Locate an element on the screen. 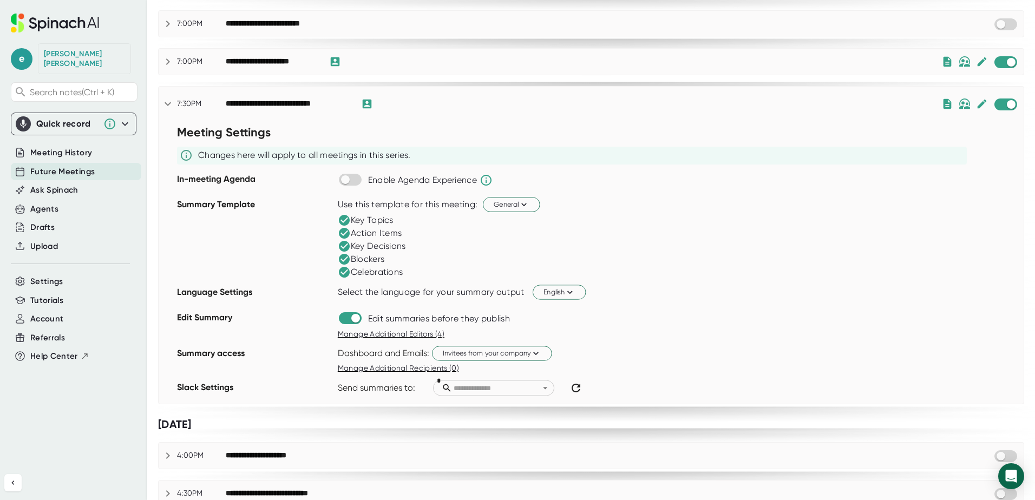 This screenshot has height=500, width=1035. span: Invitees from your company is located at coordinates (492, 353).